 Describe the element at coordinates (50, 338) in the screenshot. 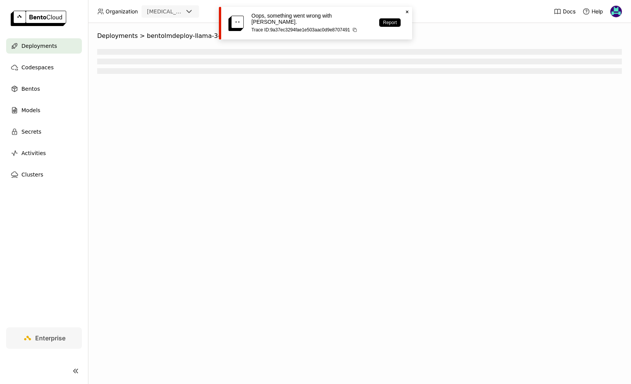

I see `span: Enterprise` at that location.